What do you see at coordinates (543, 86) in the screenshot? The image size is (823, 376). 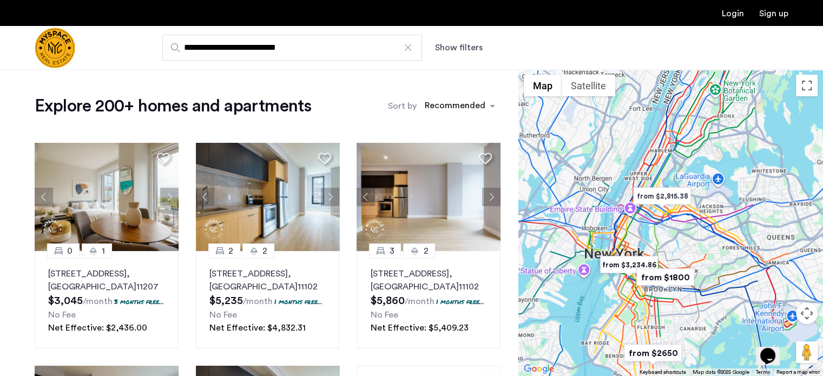 I see `button: Show street map` at bounding box center [543, 86].